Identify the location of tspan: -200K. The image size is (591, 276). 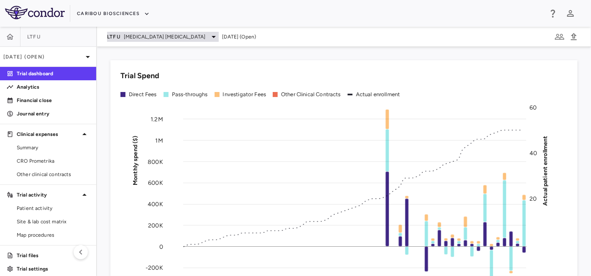
(154, 268).